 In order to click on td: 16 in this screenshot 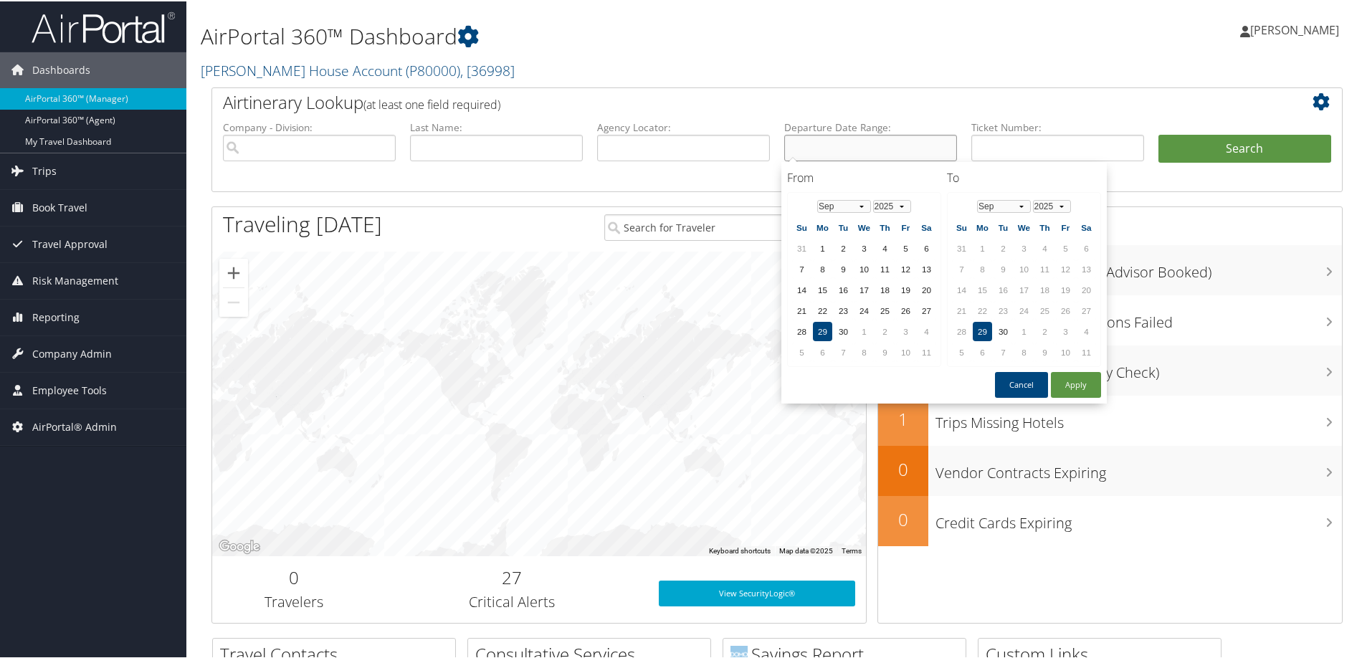, I will do `click(843, 288)`.